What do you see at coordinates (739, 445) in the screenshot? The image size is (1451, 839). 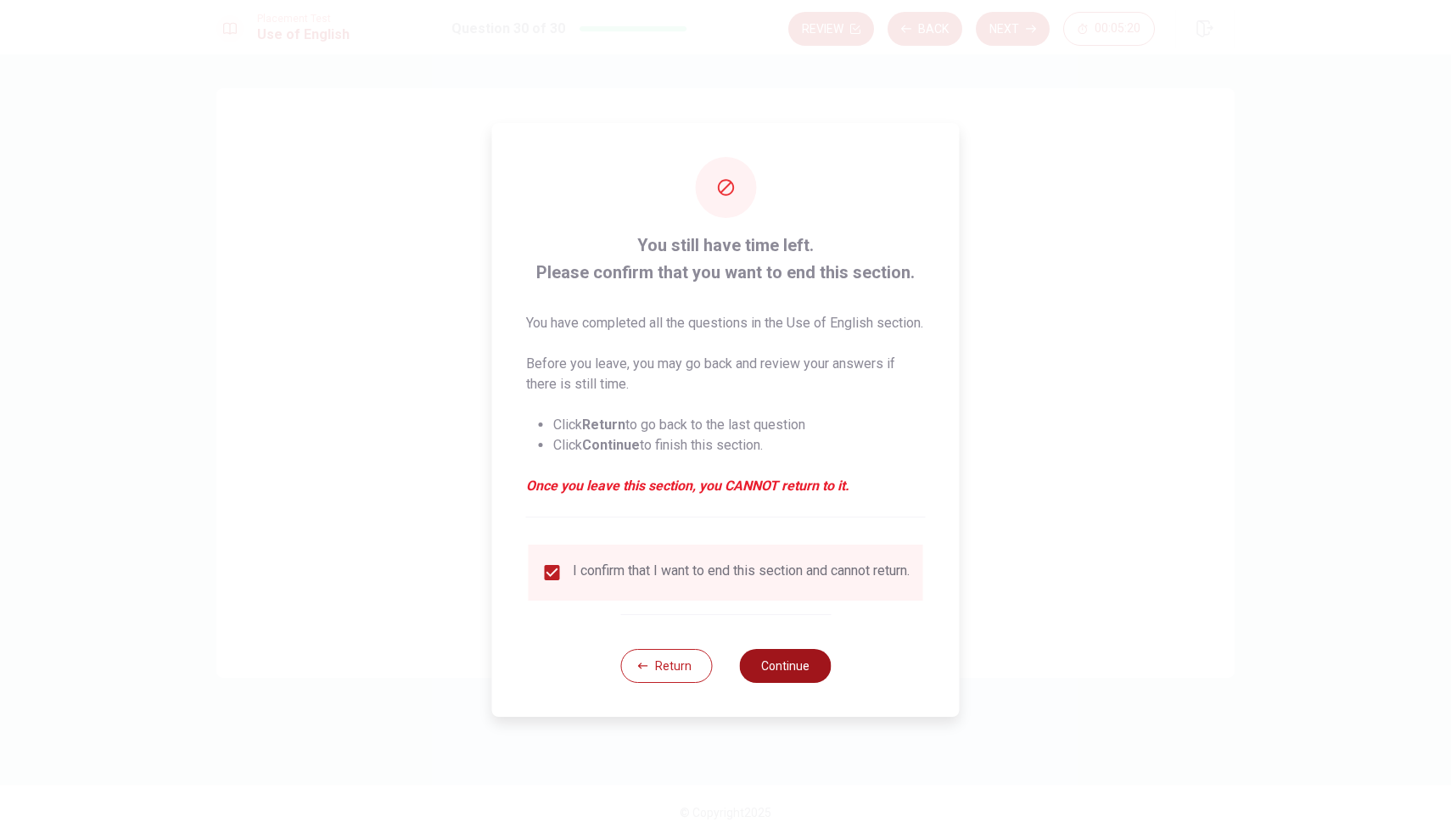 I see `li: Click to finish this section.` at bounding box center [739, 445].